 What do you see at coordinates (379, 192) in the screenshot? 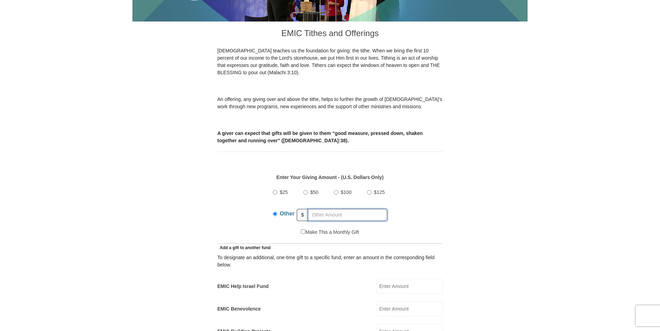
I see `span: $125` at bounding box center [379, 192].